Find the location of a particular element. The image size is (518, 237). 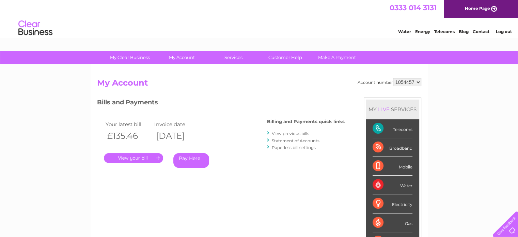

a: Customer Help is located at coordinates (285, 57).